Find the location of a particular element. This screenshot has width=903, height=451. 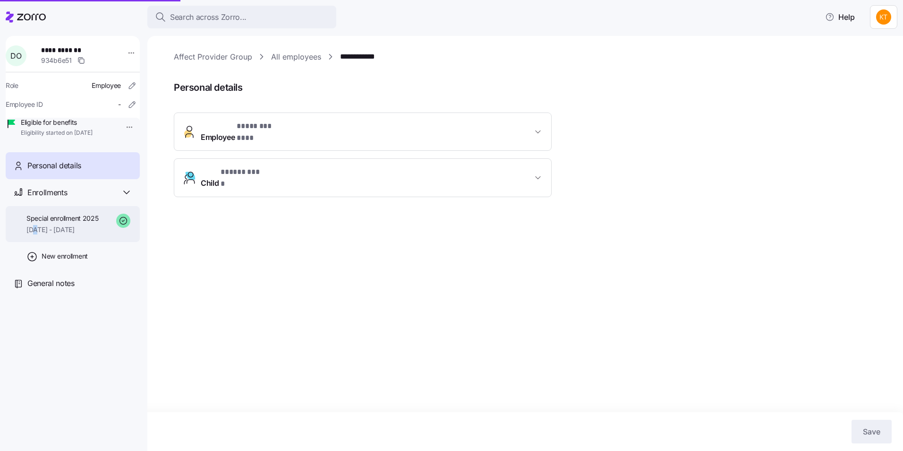

span: Search across Zorro... is located at coordinates (208, 17).